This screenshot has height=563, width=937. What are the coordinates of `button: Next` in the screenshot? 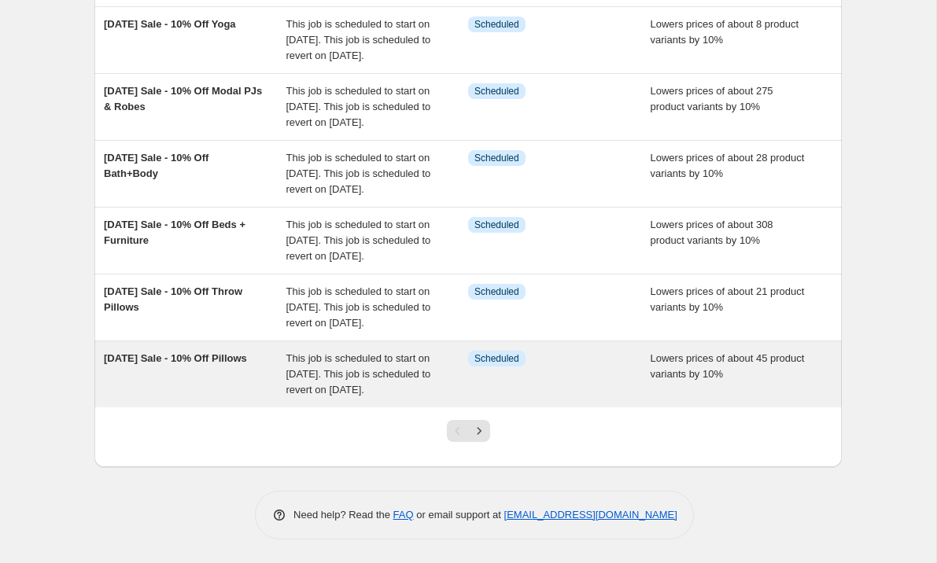 It's located at (479, 431).